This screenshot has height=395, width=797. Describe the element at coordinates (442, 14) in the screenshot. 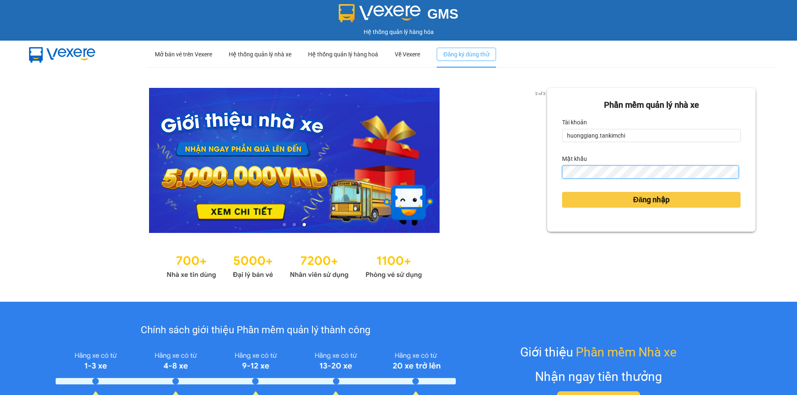

I see `span: GMS` at that location.